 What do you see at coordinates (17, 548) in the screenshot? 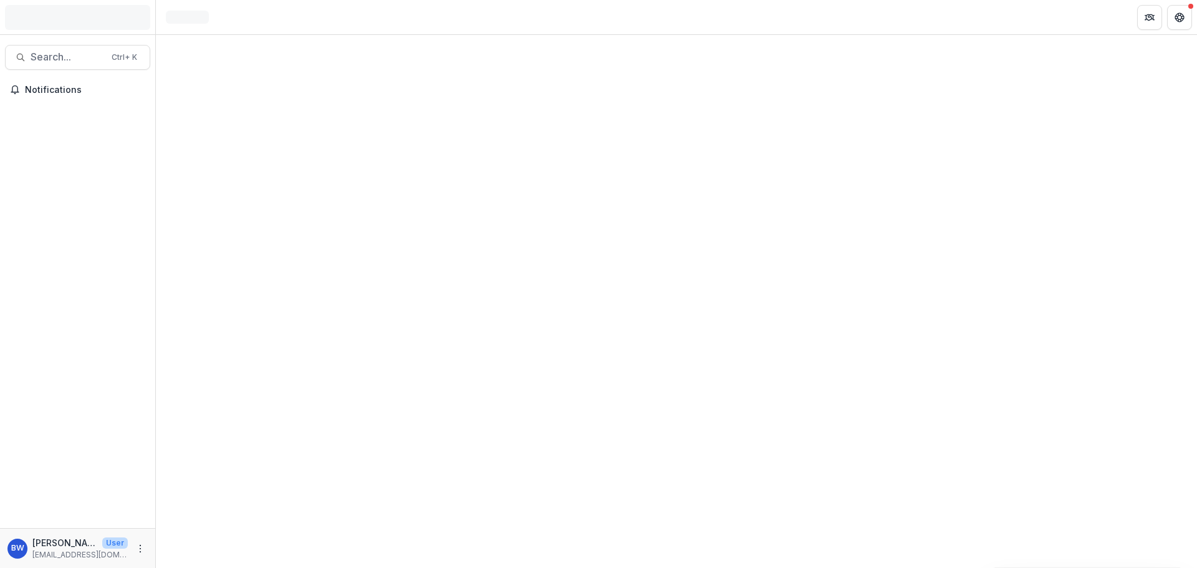
I see `div: Brian Washington` at bounding box center [17, 548].